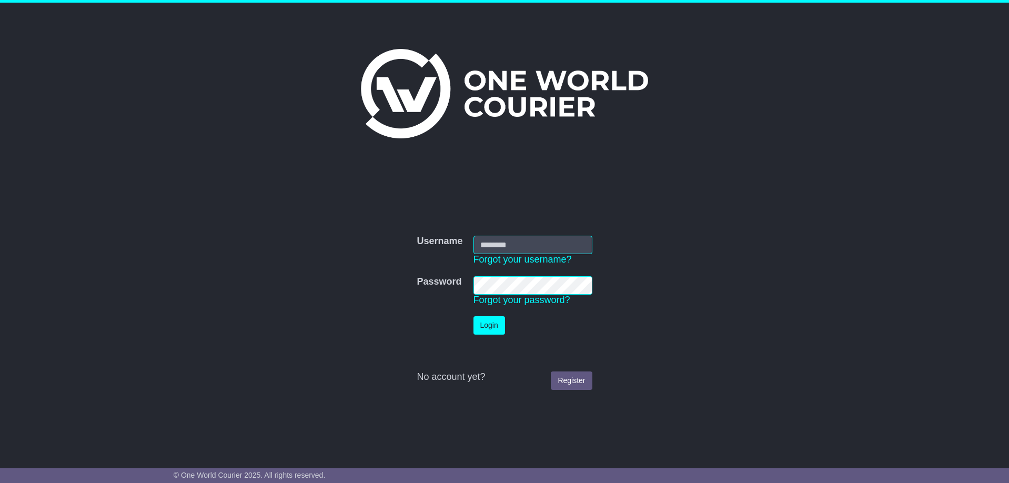 The height and width of the screenshot is (483, 1009). I want to click on button: Login, so click(489, 325).